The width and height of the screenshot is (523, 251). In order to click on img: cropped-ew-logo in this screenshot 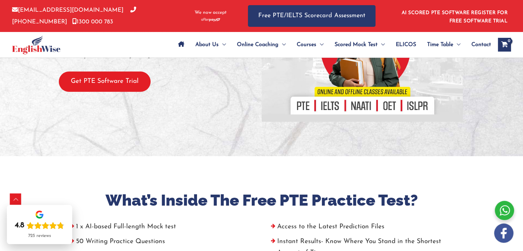, I will do `click(36, 45)`.